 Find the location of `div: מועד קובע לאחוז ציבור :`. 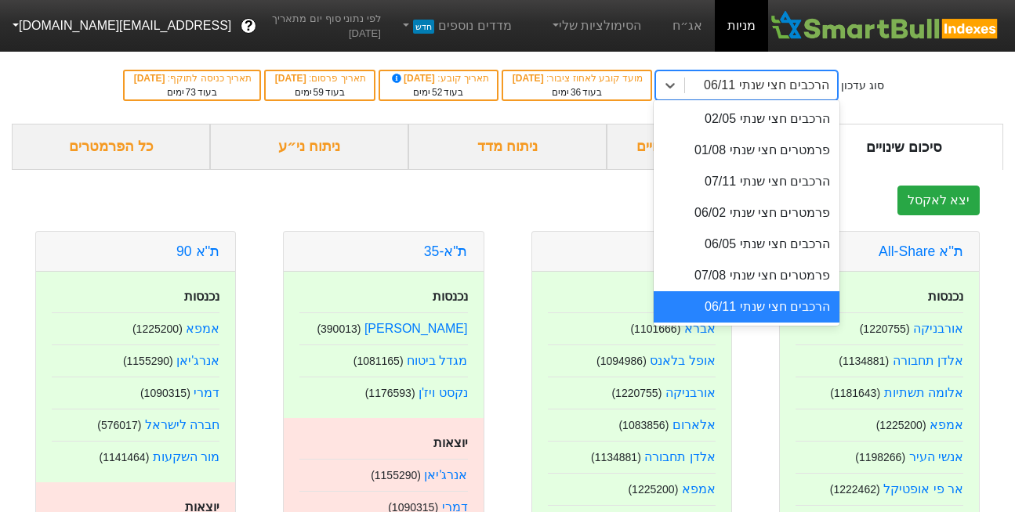

div: מועד קובע לאחוז ציבור : is located at coordinates (577, 78).